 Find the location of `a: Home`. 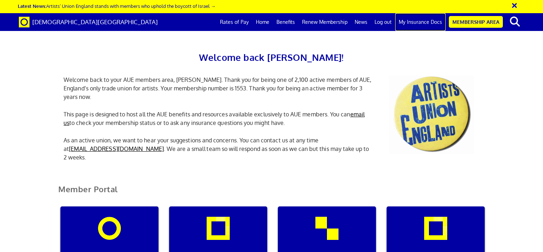

a: Home is located at coordinates (263, 22).